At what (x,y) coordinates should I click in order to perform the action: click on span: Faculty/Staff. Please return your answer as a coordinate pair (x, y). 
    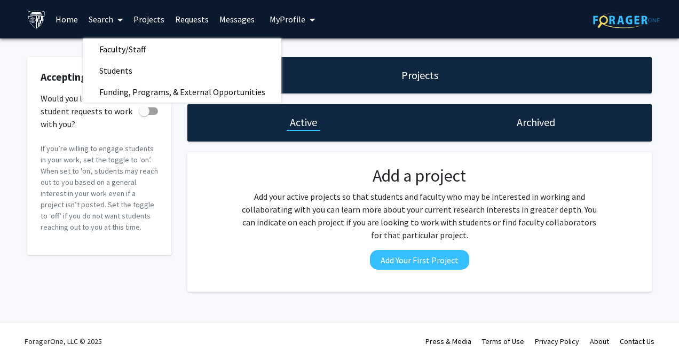
    Looking at the image, I should click on (122, 49).